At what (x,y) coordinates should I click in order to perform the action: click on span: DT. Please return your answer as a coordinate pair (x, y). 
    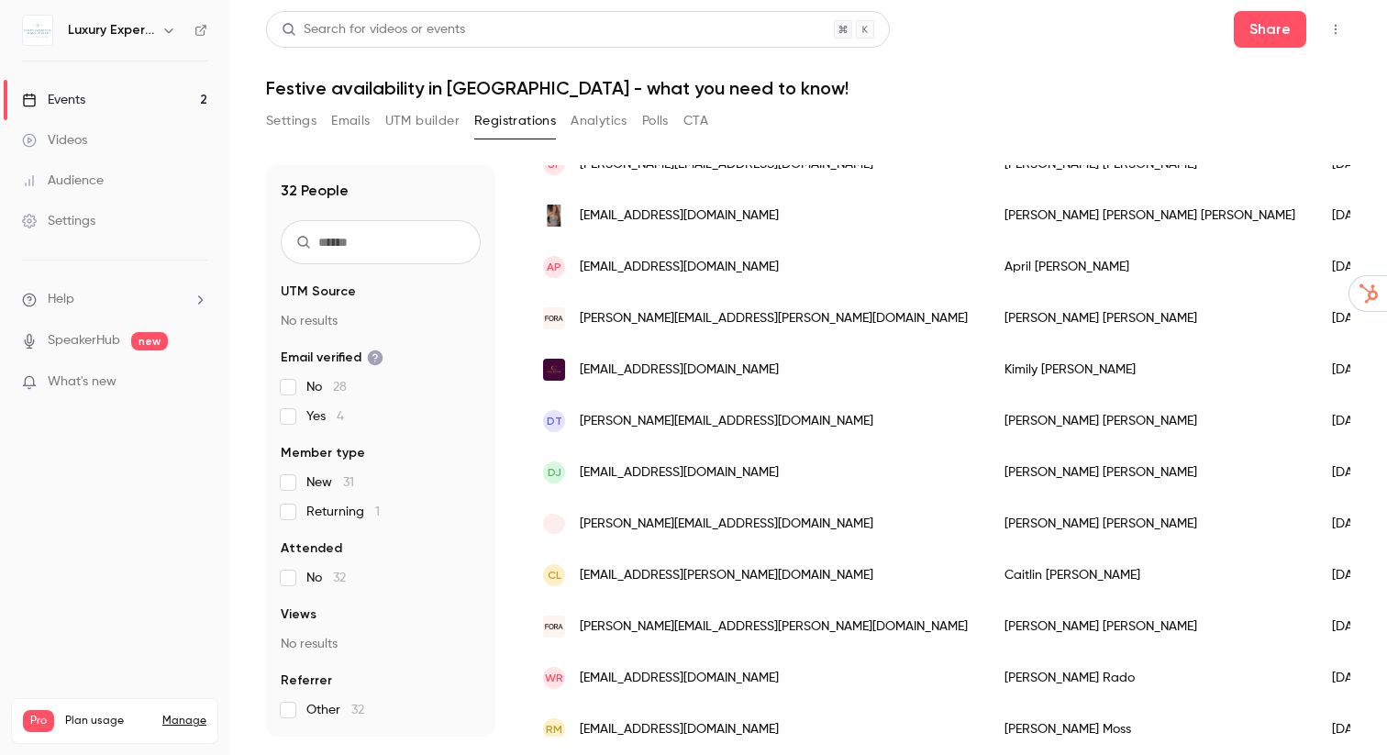
    Looking at the image, I should click on (554, 421).